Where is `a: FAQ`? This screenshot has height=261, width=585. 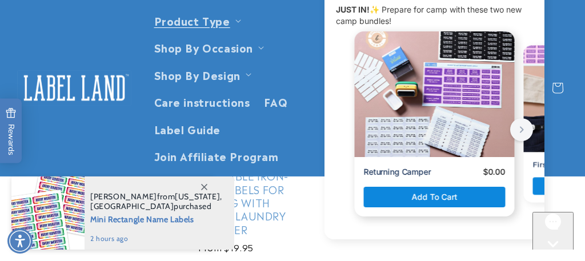
a: FAQ is located at coordinates (276, 101).